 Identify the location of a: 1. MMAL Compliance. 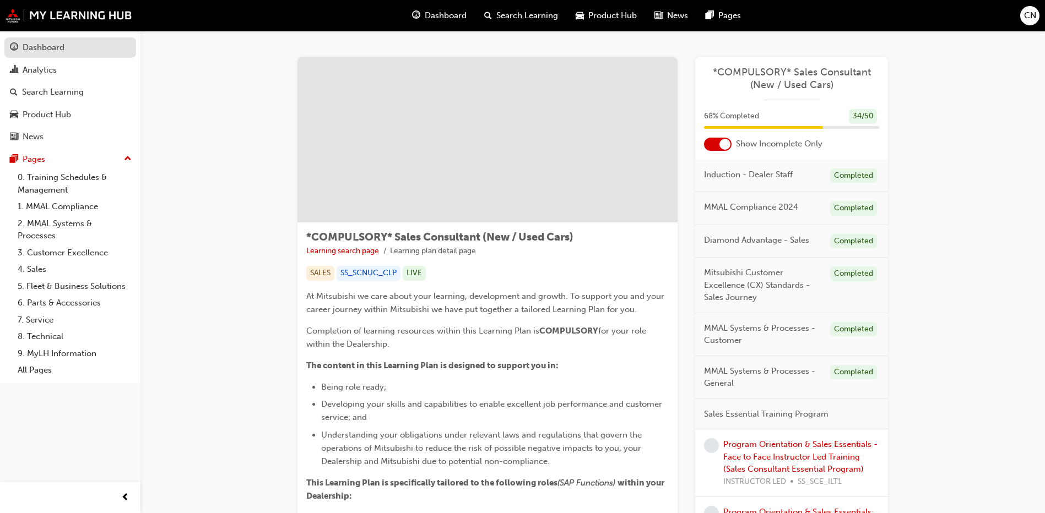
(74, 207).